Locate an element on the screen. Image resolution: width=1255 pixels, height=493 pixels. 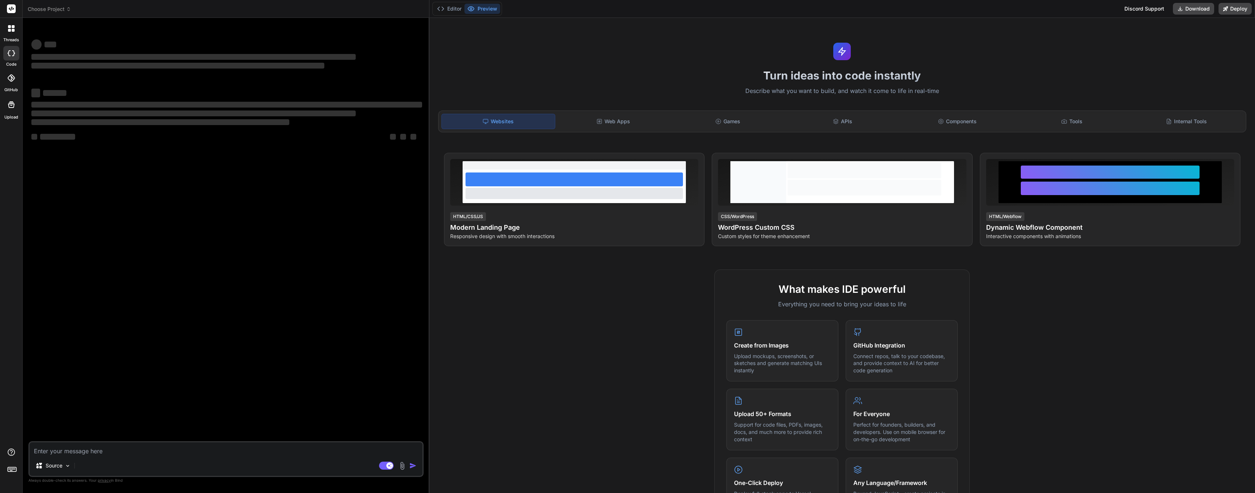
p: Interactive components with animations is located at coordinates (1110, 236).